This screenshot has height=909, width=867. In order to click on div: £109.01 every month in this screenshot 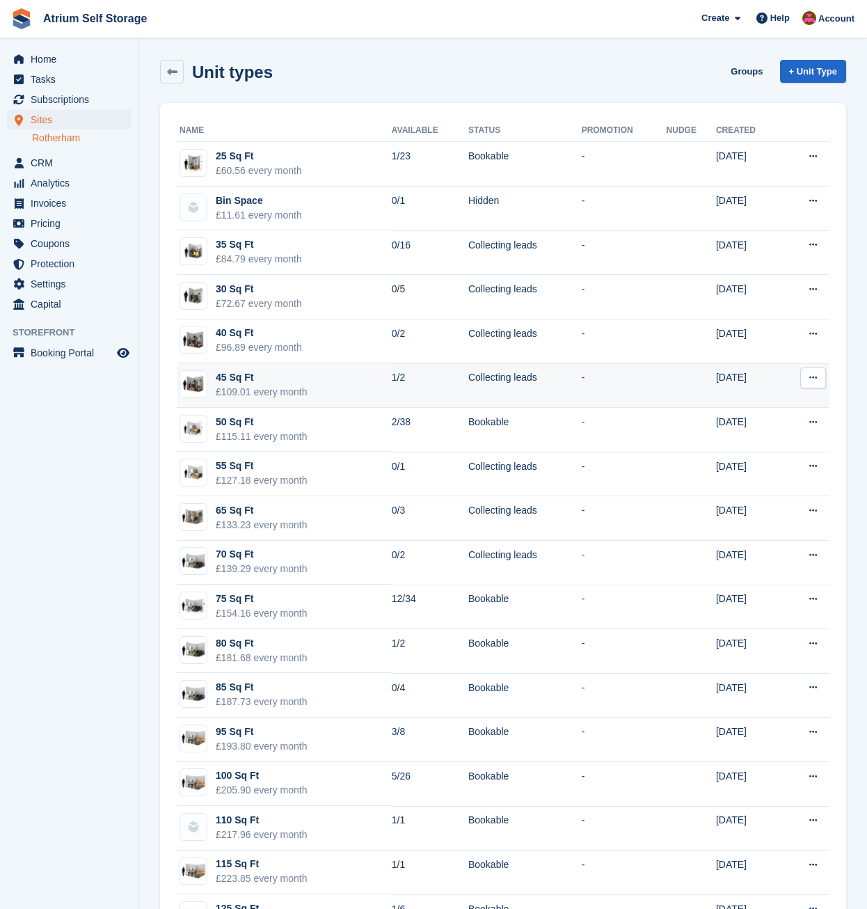, I will do `click(262, 392)`.